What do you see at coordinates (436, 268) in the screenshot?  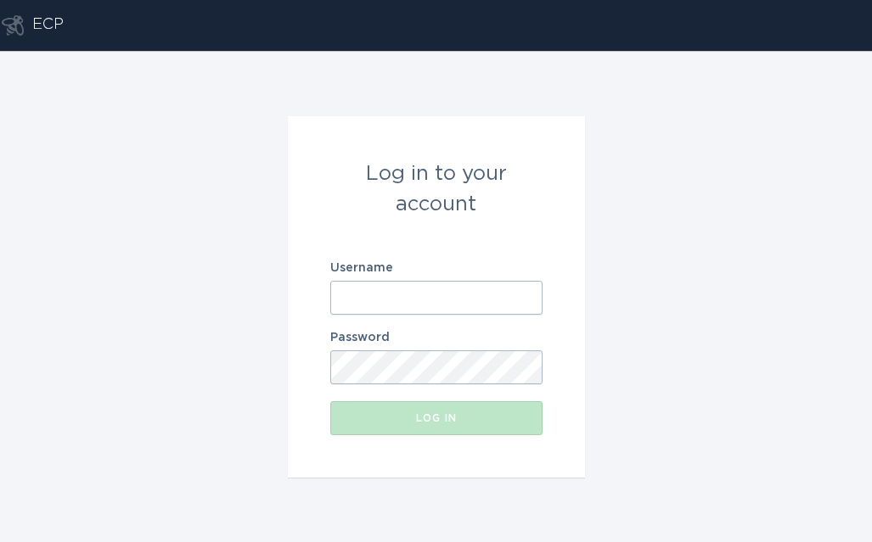 I see `label: Username` at bounding box center [436, 268].